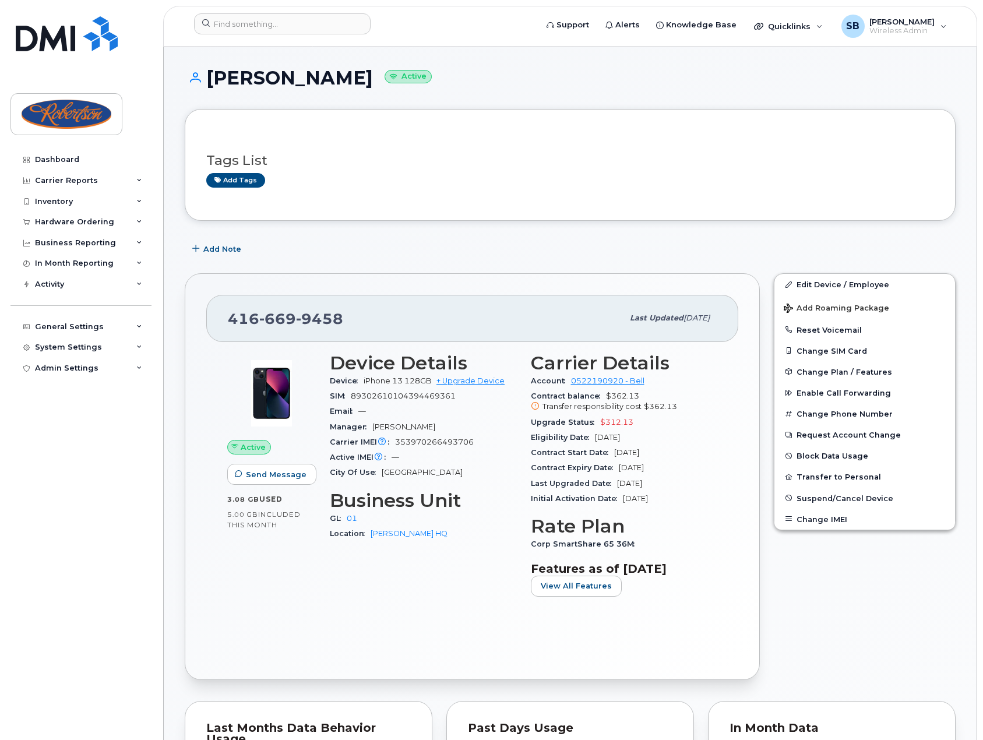 The image size is (983, 740). I want to click on span: 89302610104394469361, so click(403, 395).